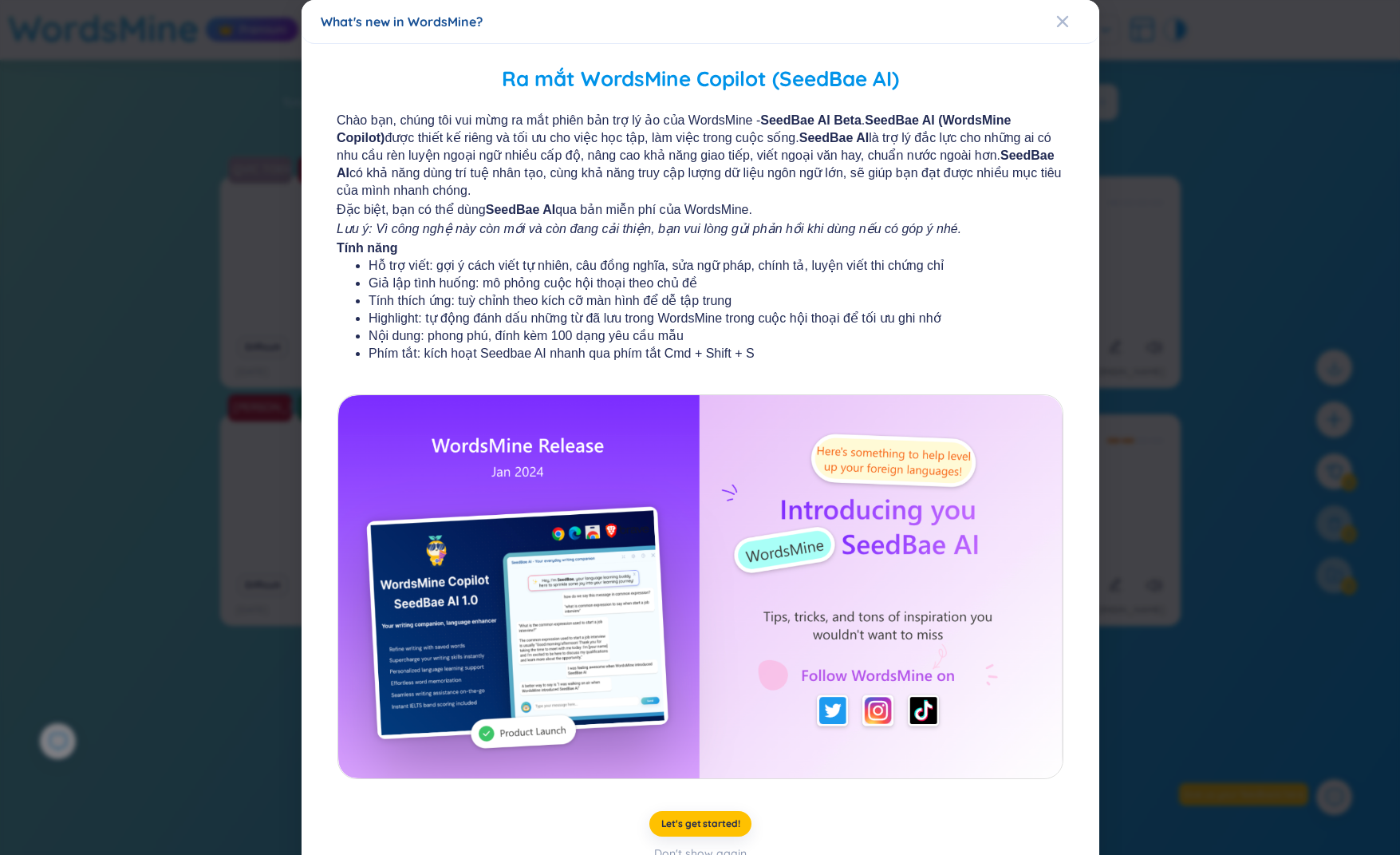 This screenshot has height=855, width=1400. What do you see at coordinates (700, 824) in the screenshot?
I see `button: Let's get started!` at bounding box center [700, 824].